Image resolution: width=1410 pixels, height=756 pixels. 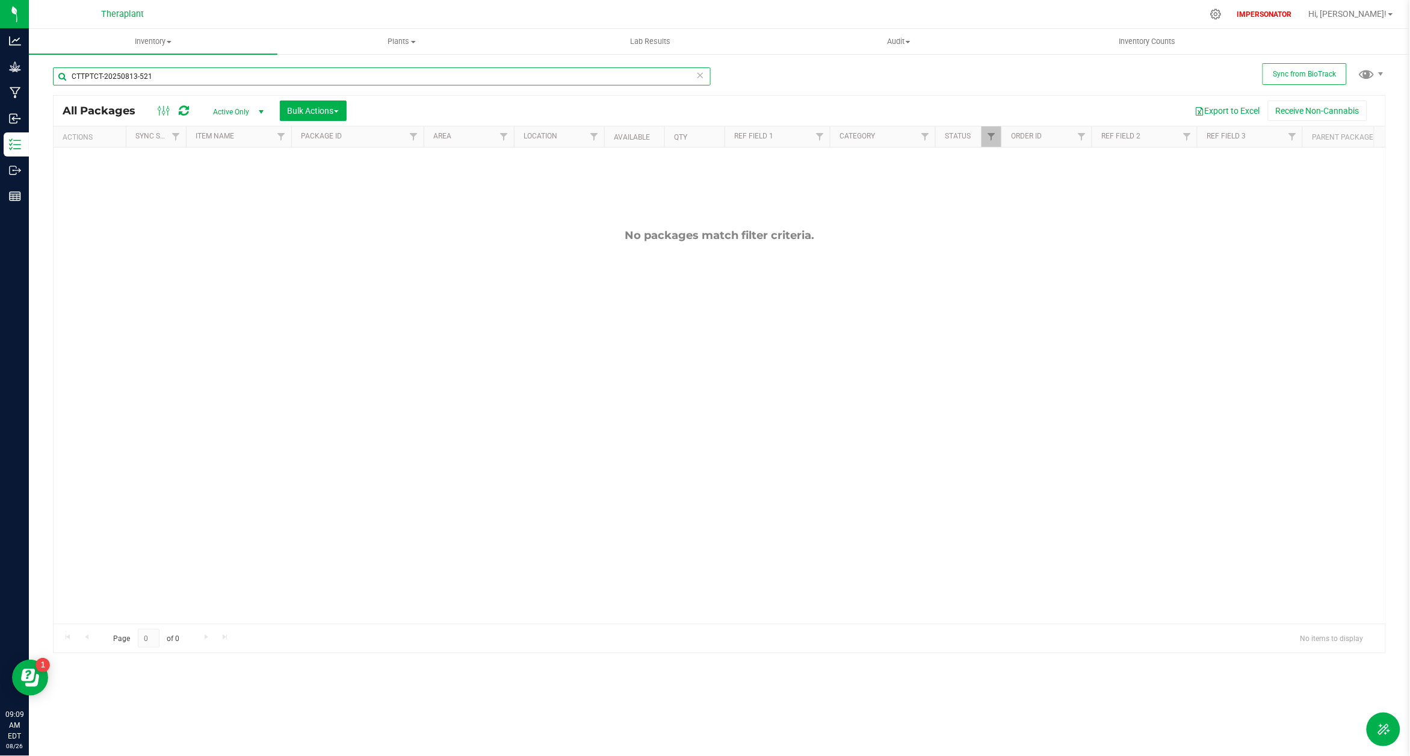 What do you see at coordinates (1318, 111) in the screenshot?
I see `button: Receive Non-Cannabis` at bounding box center [1318, 111].